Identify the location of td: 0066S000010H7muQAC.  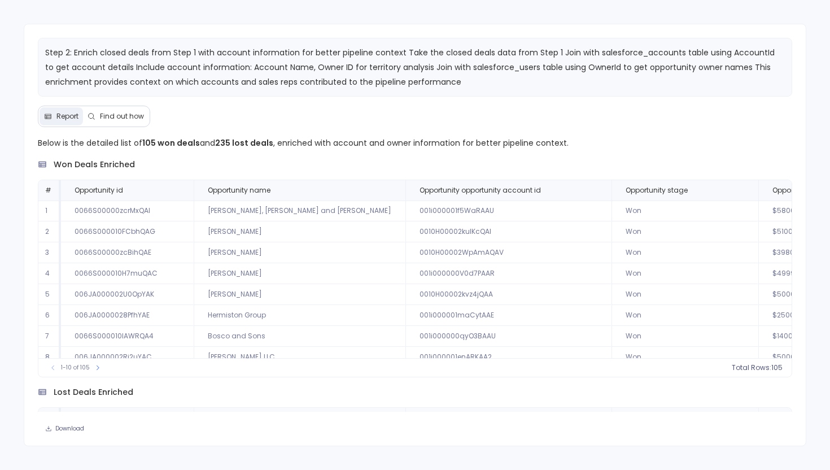
(127, 273).